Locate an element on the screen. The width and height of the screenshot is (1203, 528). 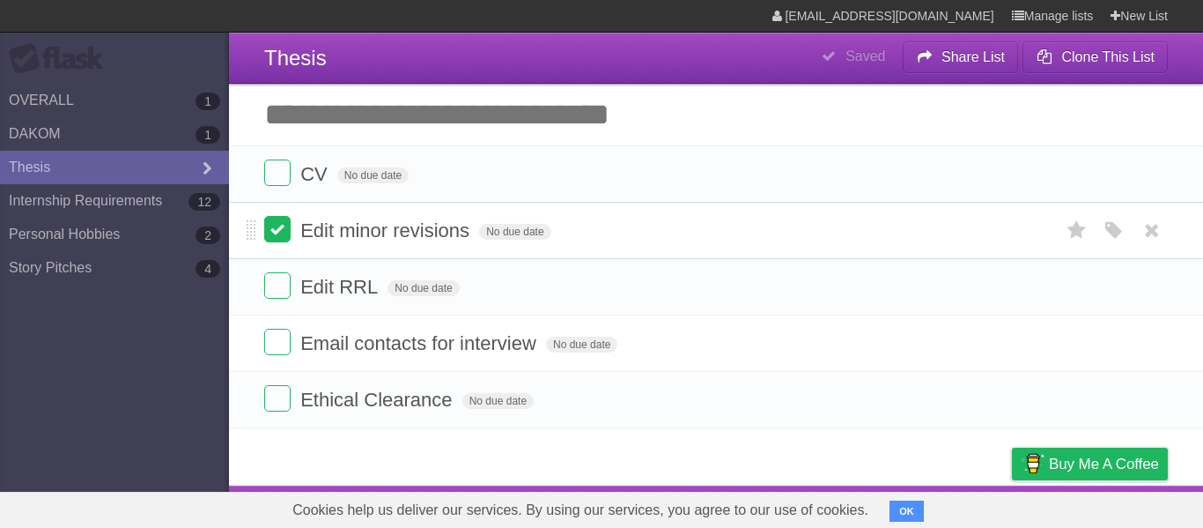
button: Clone This List is located at coordinates (1095, 57).